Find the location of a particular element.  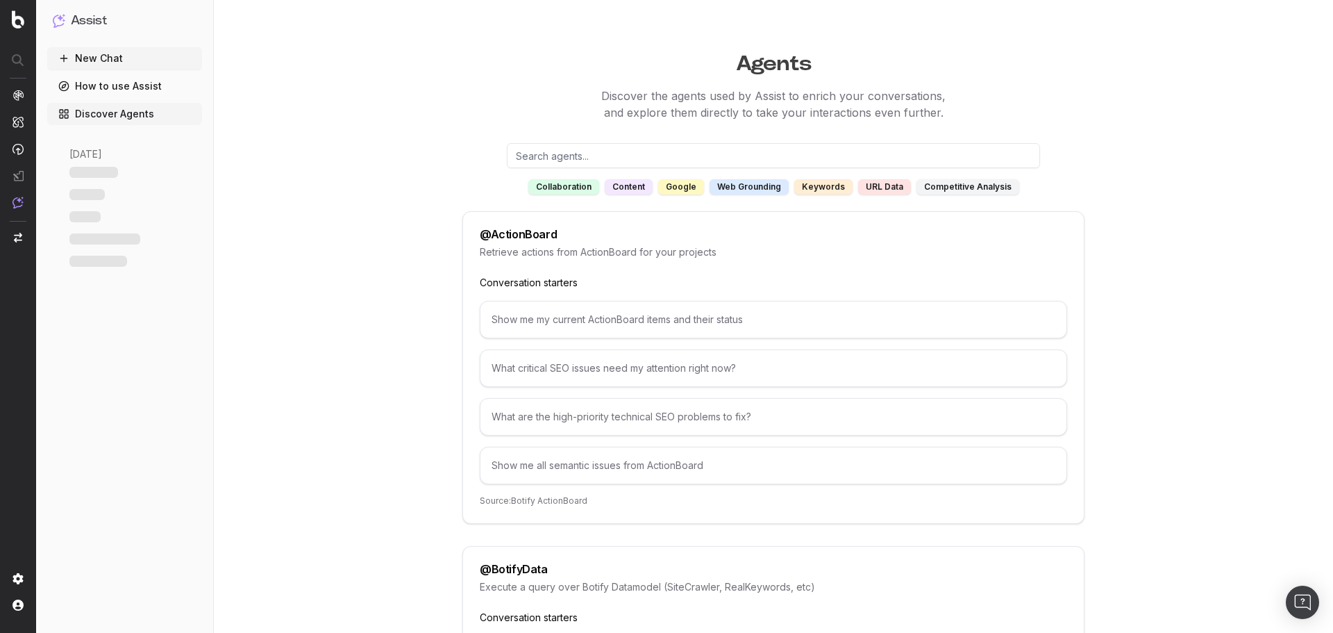

img: Botify logo is located at coordinates (18, 19).